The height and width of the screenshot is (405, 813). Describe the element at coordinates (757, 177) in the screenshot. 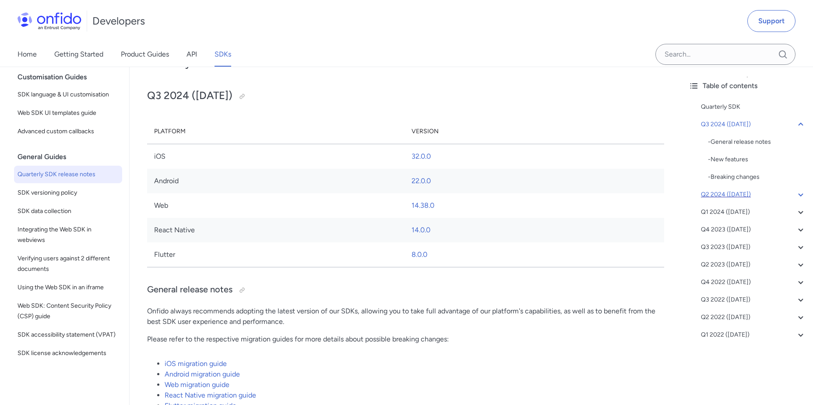

I see `a: -Breaking changes` at that location.